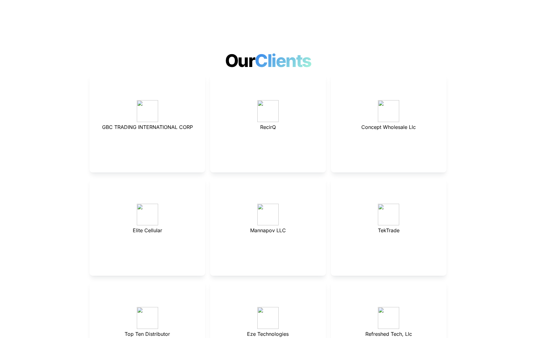 Image resolution: width=536 pixels, height=338 pixels. What do you see at coordinates (388, 230) in the screenshot?
I see `span: TekTrade` at bounding box center [388, 230].